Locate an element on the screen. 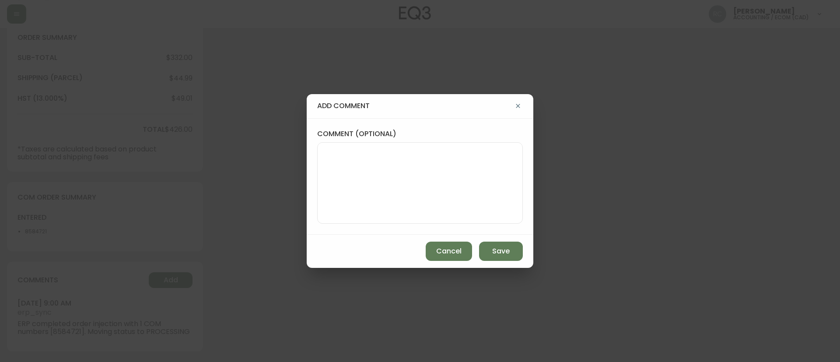 The image size is (840, 362). span: Save is located at coordinates (501, 251).